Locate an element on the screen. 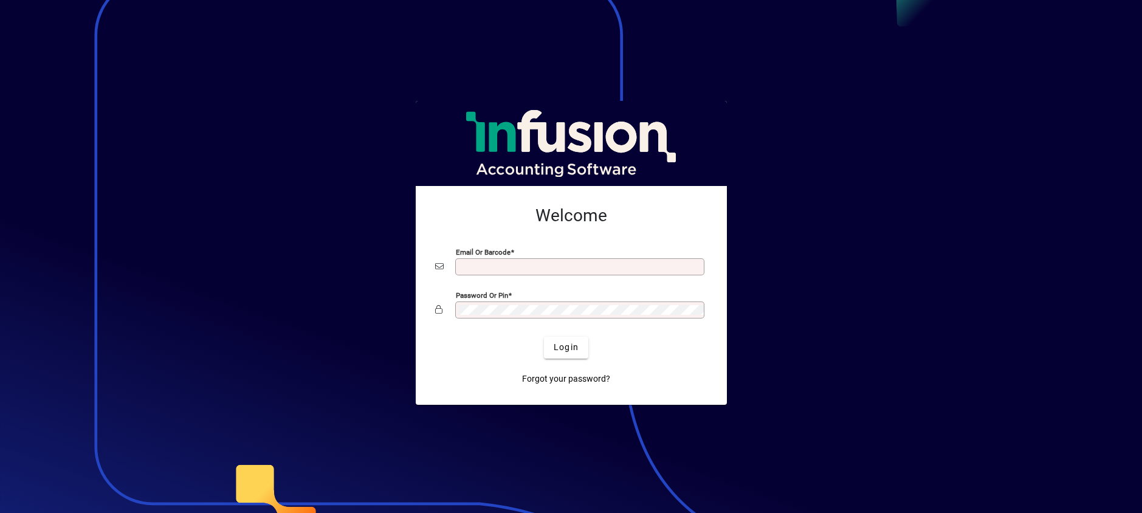 The width and height of the screenshot is (1142, 513). button: Login is located at coordinates (566, 348).